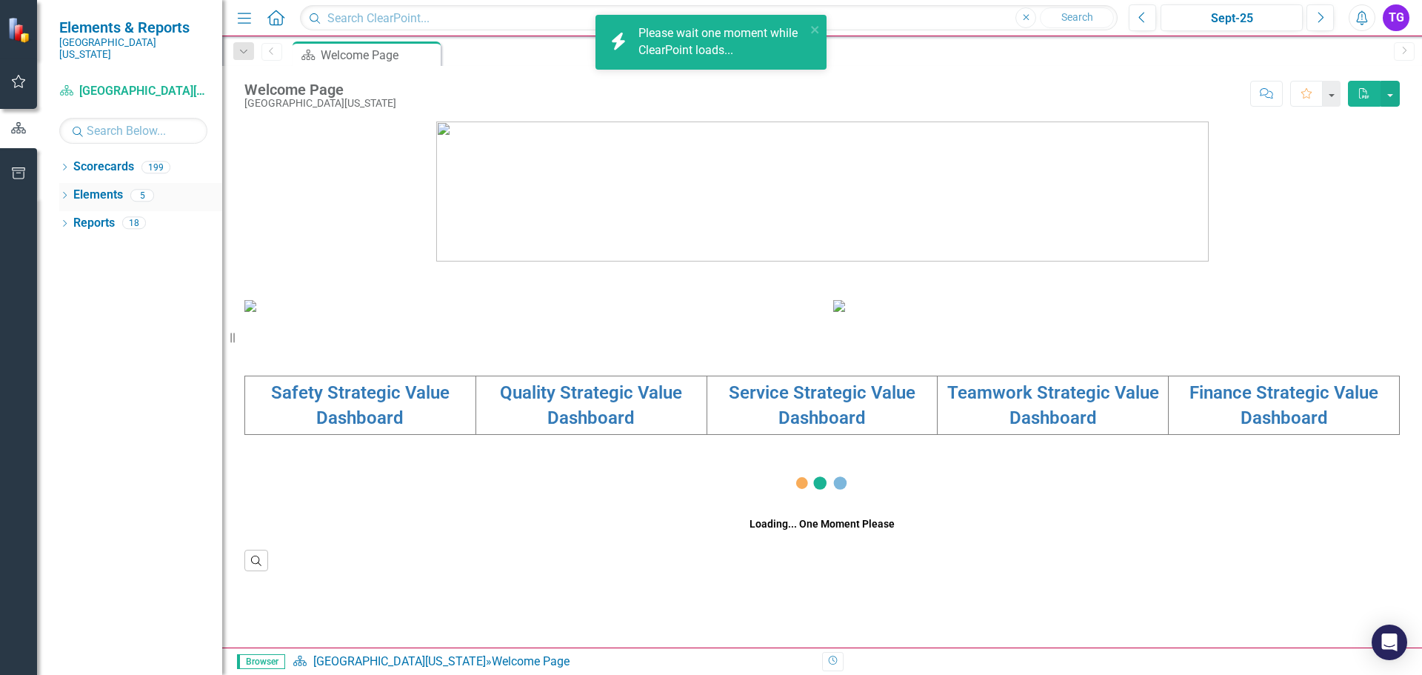 This screenshot has height=675, width=1422. Describe the element at coordinates (133, 130) in the screenshot. I see `input: Search Below...` at that location.